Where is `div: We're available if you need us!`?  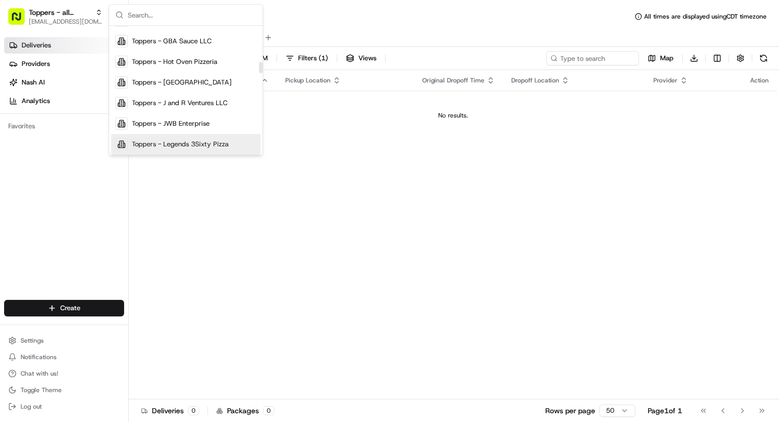
div: We're available if you need us! is located at coordinates (94, 113).